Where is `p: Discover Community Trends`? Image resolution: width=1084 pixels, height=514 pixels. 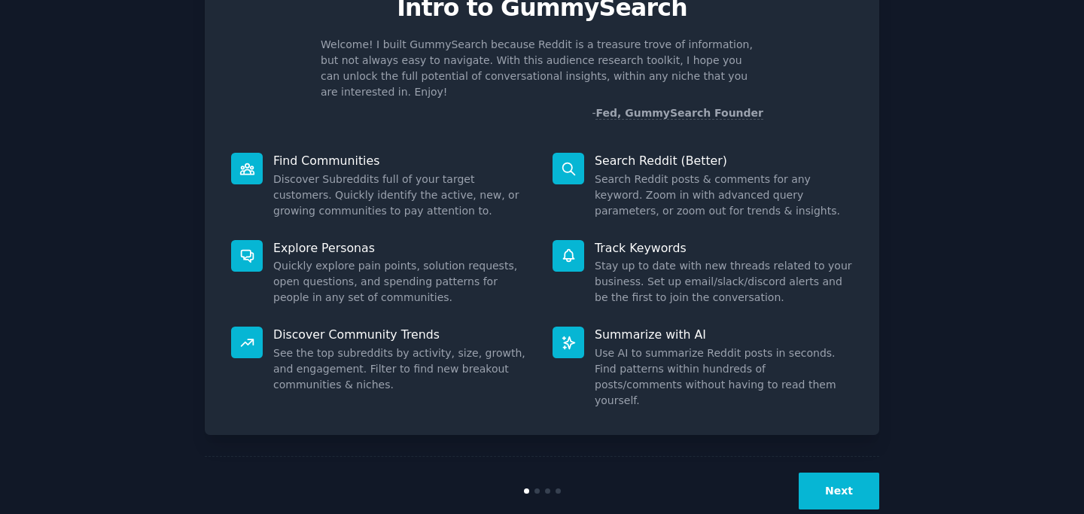 p: Discover Community Trends is located at coordinates (402, 334).